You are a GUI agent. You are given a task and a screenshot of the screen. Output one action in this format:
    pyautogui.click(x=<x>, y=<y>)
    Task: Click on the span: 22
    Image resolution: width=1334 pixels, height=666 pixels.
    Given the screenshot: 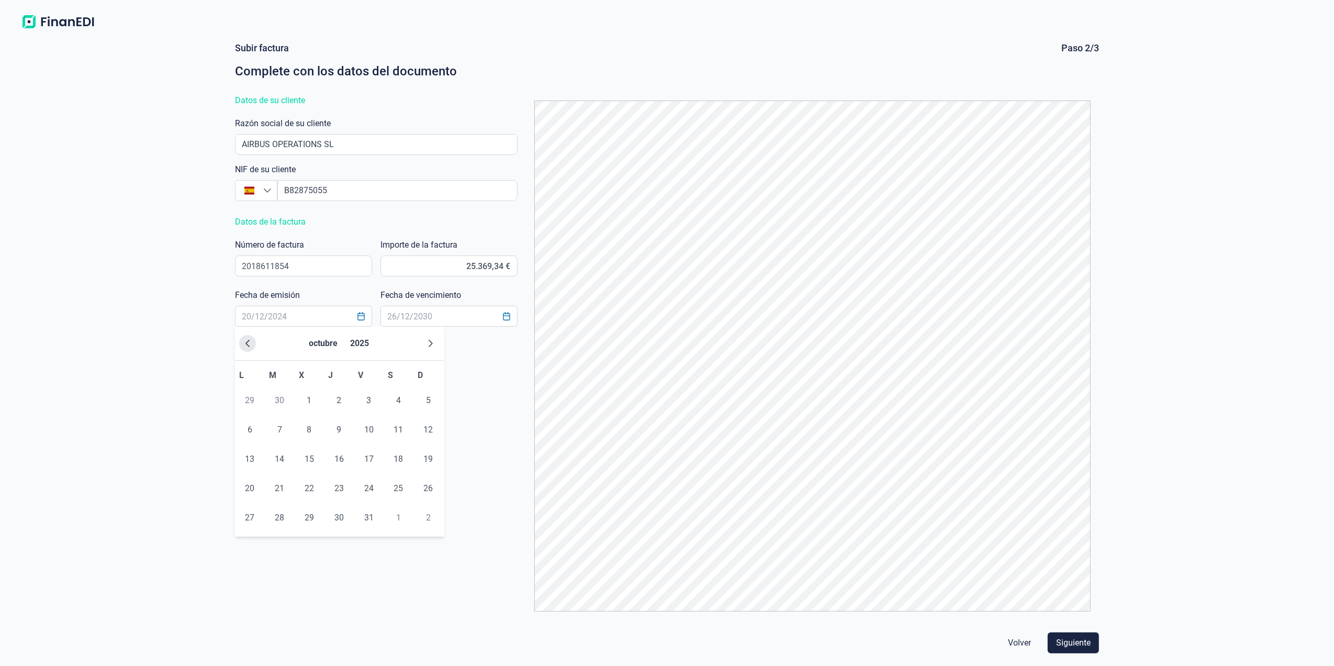 What is the action you would take?
    pyautogui.click(x=309, y=488)
    